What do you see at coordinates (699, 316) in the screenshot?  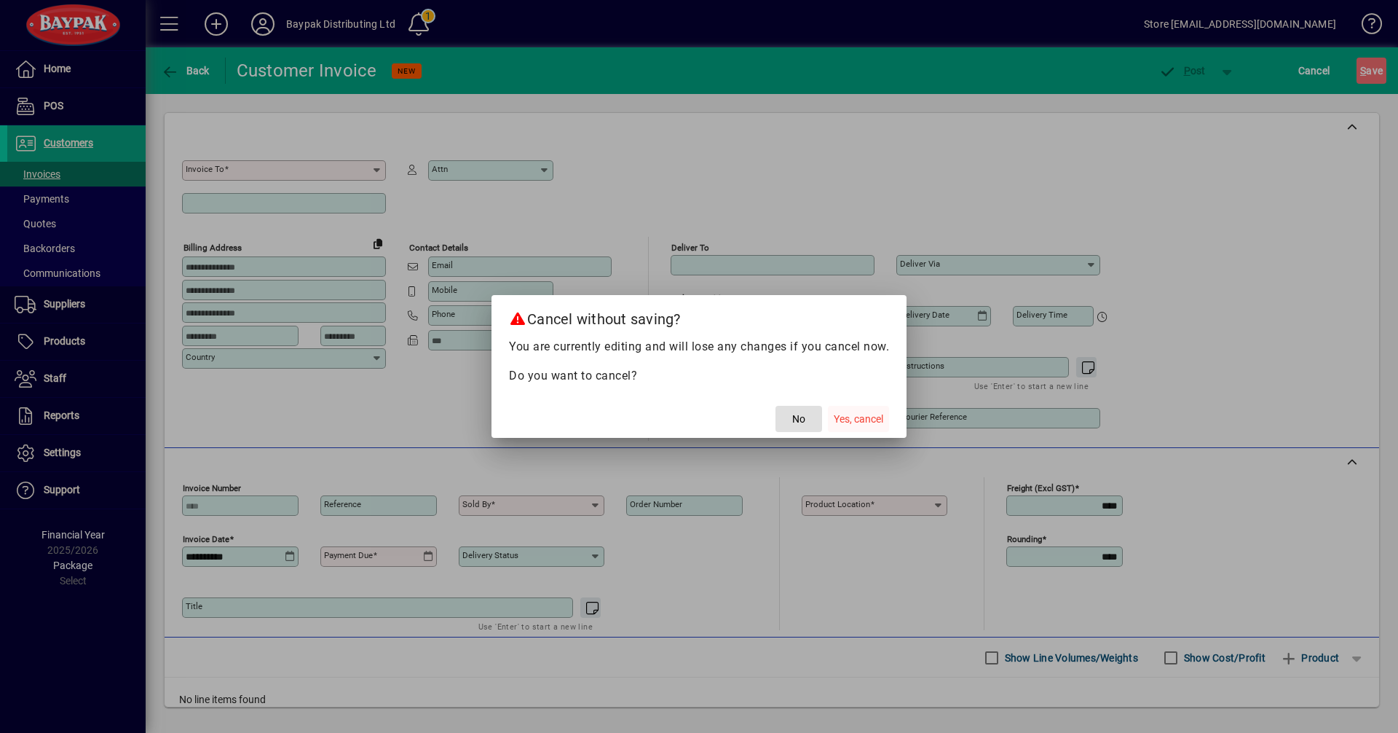 I see `h2: Cancel without saving?` at bounding box center [699, 316].